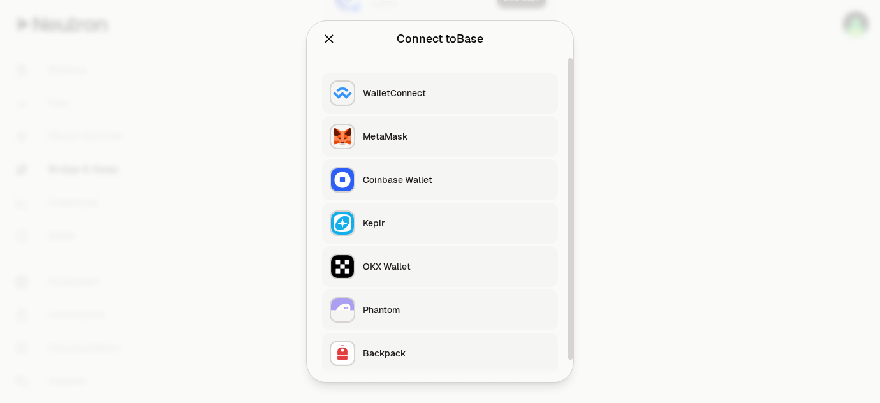  What do you see at coordinates (342, 223) in the screenshot?
I see `img: Keplr` at bounding box center [342, 223].